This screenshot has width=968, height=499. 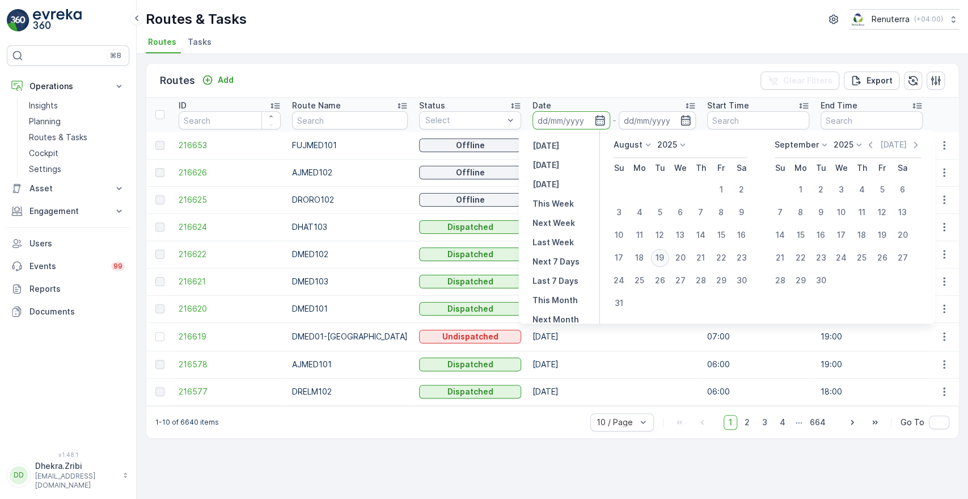 What do you see at coordinates (872, 336) in the screenshot?
I see `td: 19:00` at bounding box center [872, 336].